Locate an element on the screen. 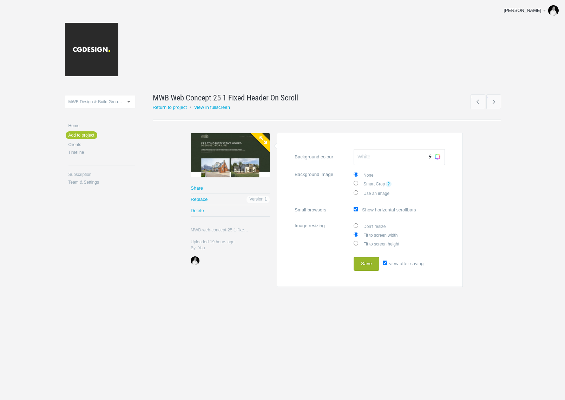  label: Smart Crop is located at coordinates (399, 184).